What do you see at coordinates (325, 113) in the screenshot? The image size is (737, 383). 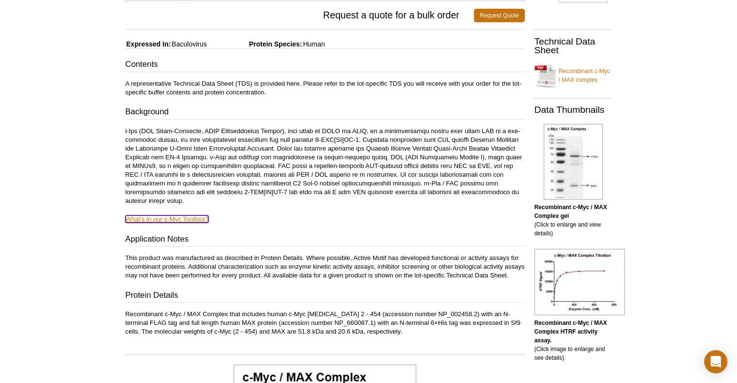 I see `h3: Background` at bounding box center [325, 113].